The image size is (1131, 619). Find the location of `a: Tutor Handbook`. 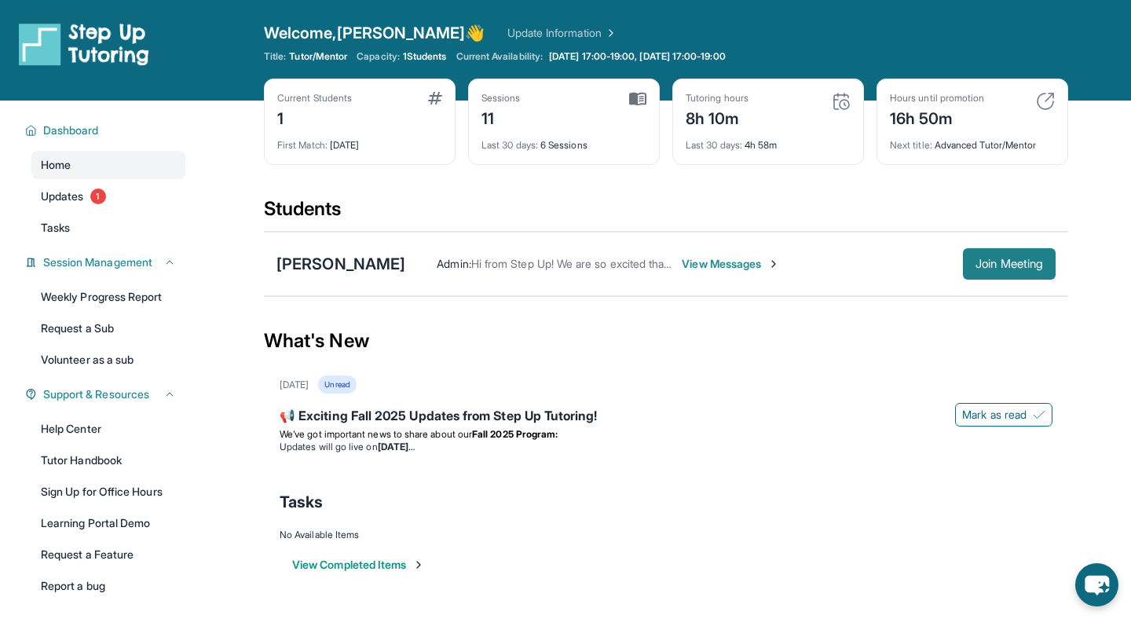

a: Tutor Handbook is located at coordinates (108, 460).